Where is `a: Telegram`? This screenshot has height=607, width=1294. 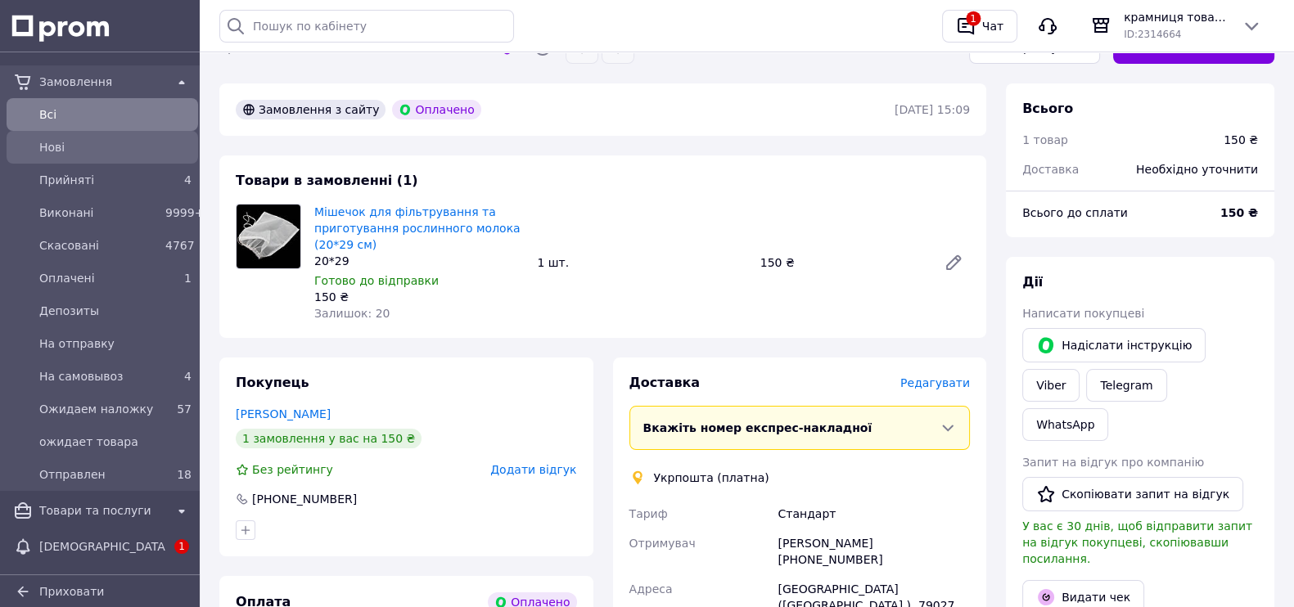
a: Telegram is located at coordinates (1126, 385).